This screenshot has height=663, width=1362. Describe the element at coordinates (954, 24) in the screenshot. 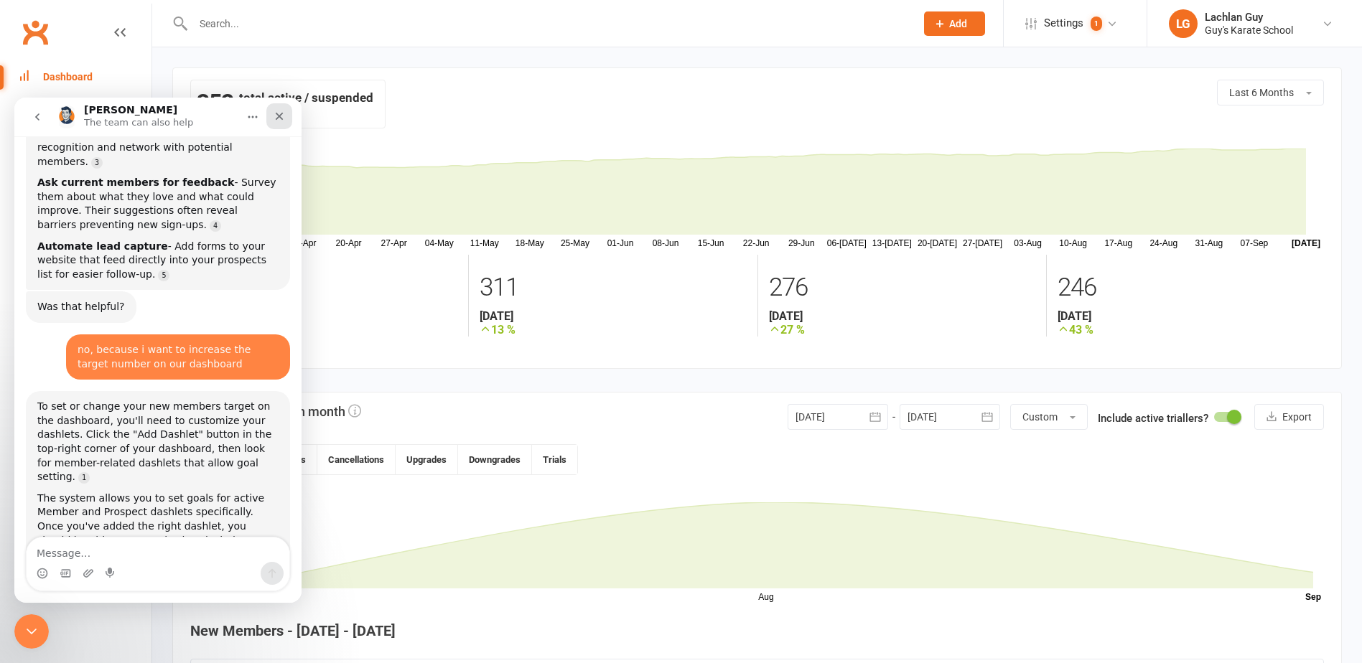

I see `button: Add` at that location.